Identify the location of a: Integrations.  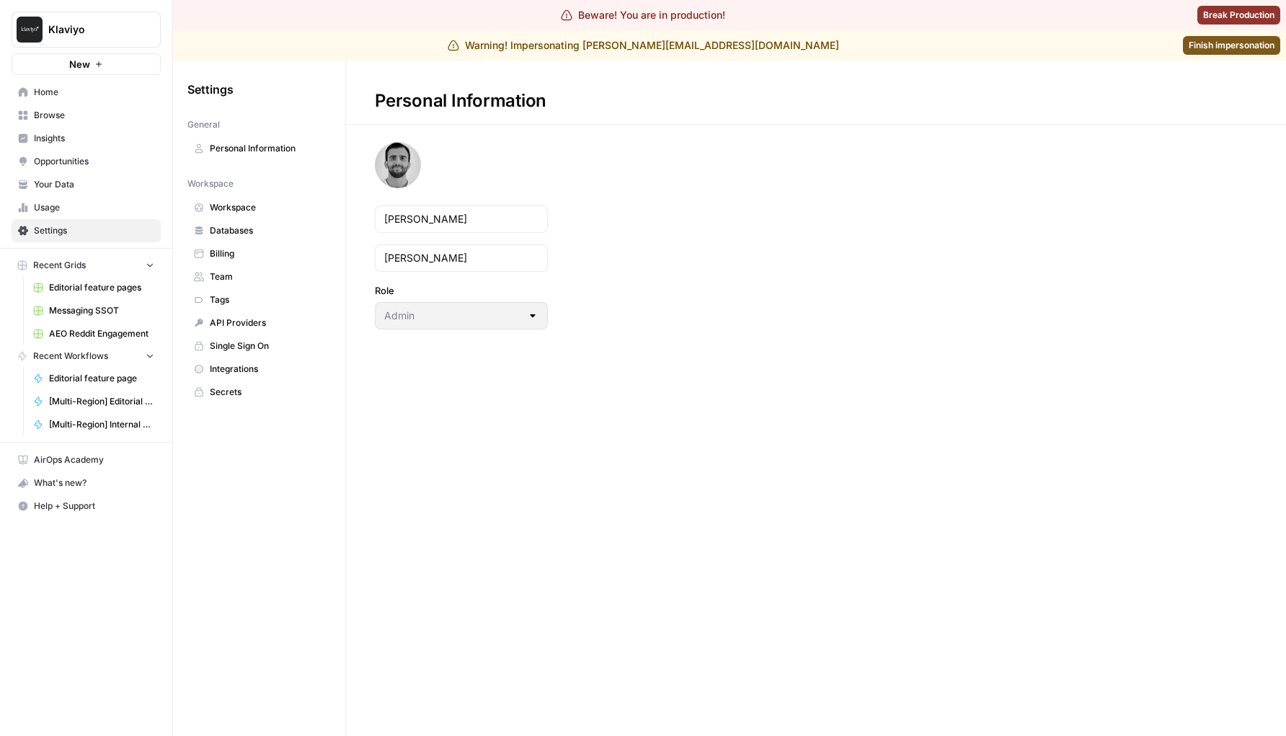
(259, 369).